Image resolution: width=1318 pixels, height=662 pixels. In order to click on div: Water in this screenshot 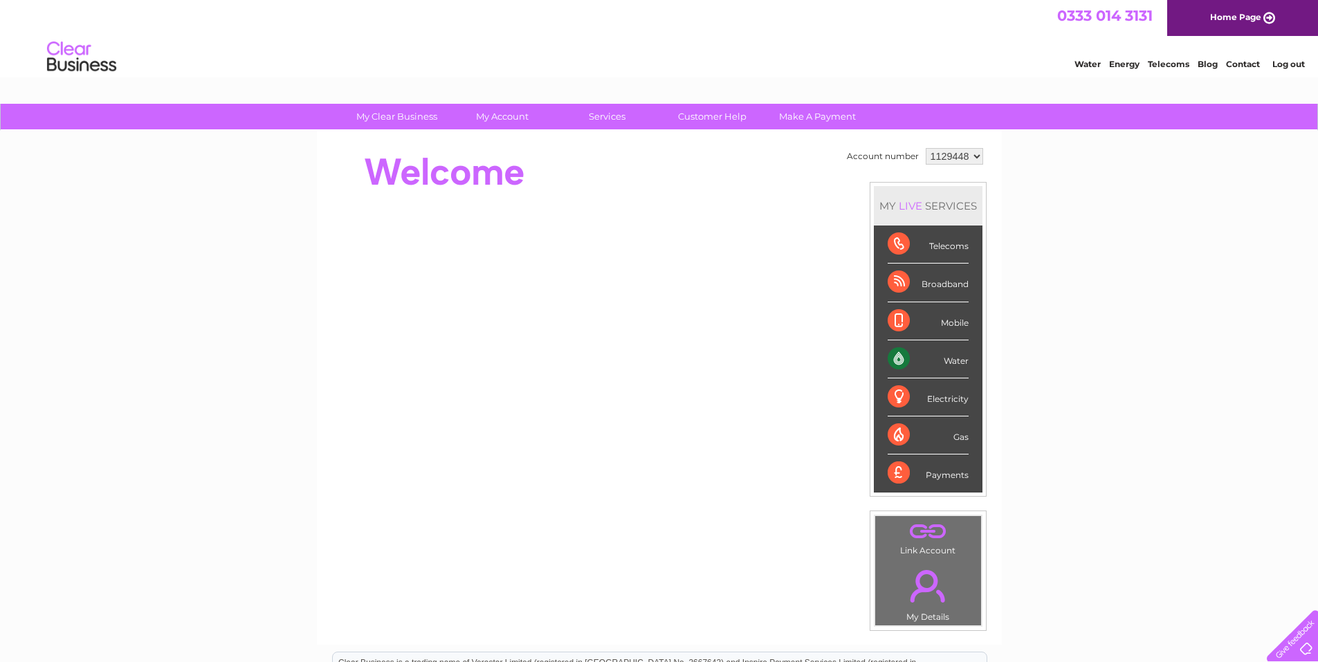, I will do `click(928, 359)`.